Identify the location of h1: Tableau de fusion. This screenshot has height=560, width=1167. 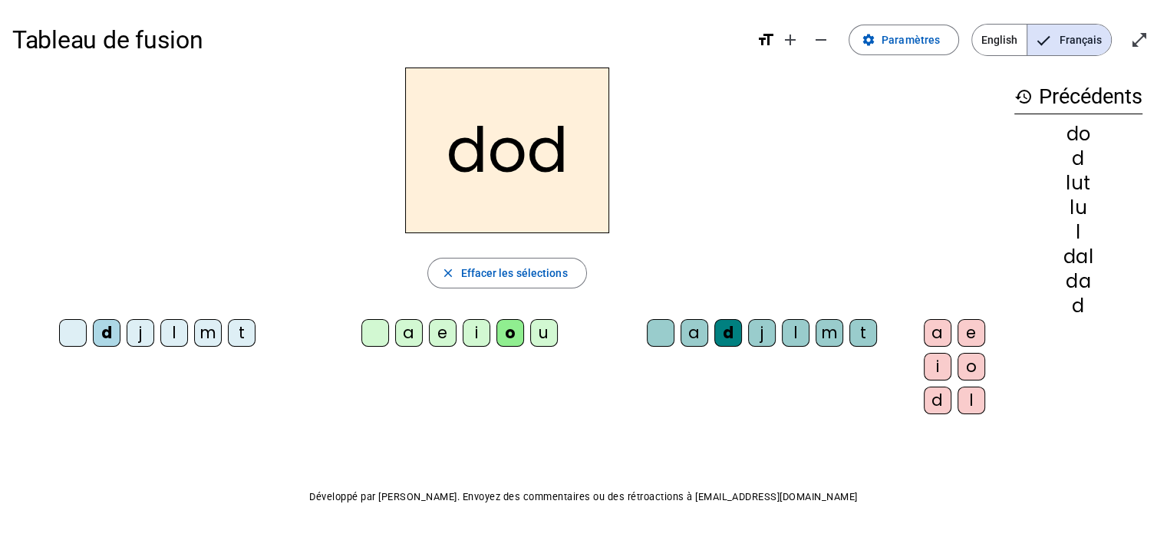
(378, 40).